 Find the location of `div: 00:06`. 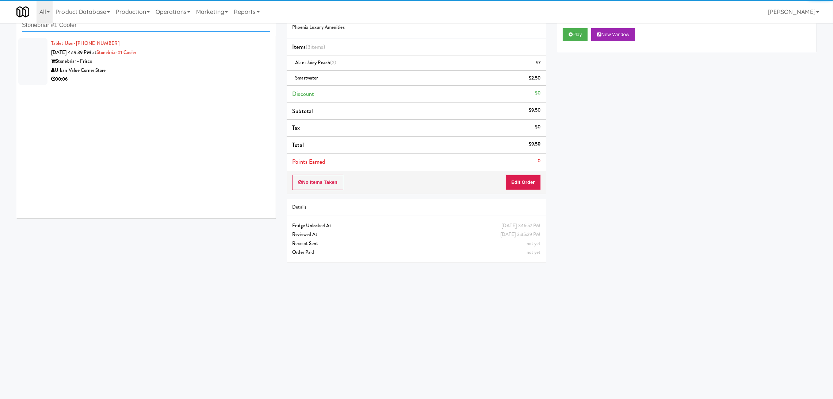

div: 00:06 is located at coordinates (161, 79).